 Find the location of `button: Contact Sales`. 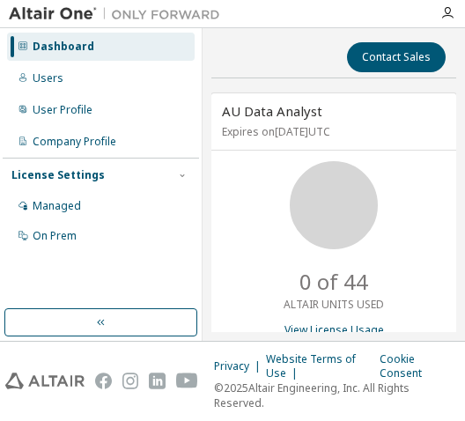

button: Contact Sales is located at coordinates (397, 57).